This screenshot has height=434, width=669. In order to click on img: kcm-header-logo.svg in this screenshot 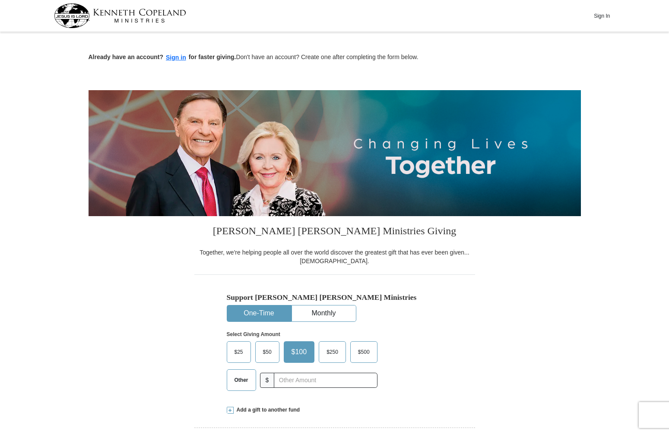, I will do `click(120, 16)`.